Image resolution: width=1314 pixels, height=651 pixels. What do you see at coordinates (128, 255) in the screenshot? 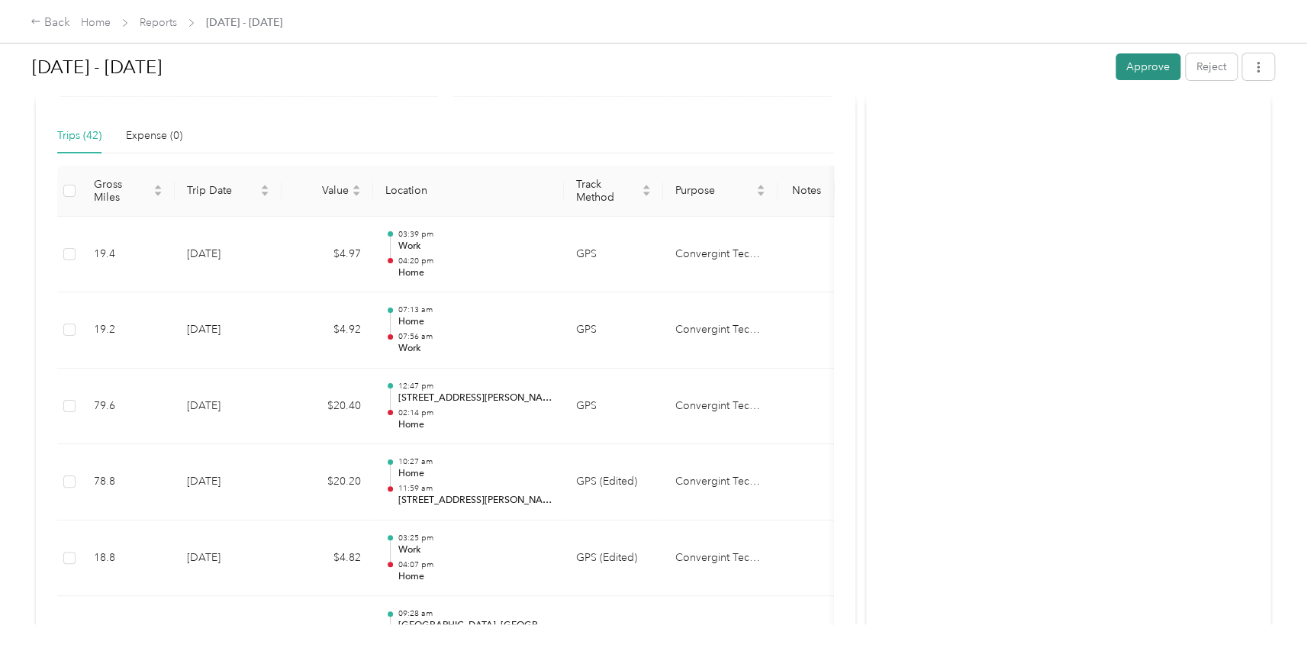
I see `td: 19.4` at bounding box center [128, 255].